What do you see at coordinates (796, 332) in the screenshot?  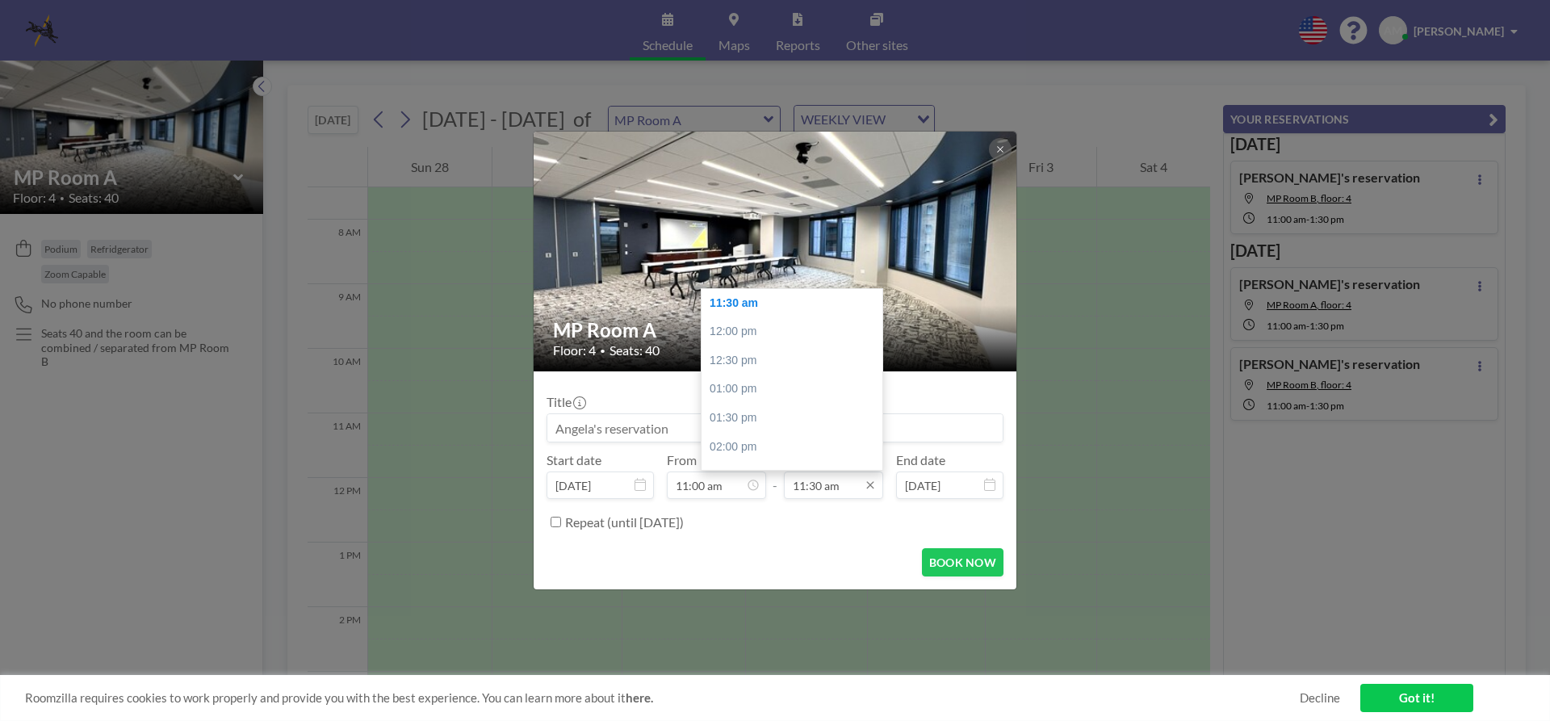 I see `div: 12:00 pm` at bounding box center [796, 332].